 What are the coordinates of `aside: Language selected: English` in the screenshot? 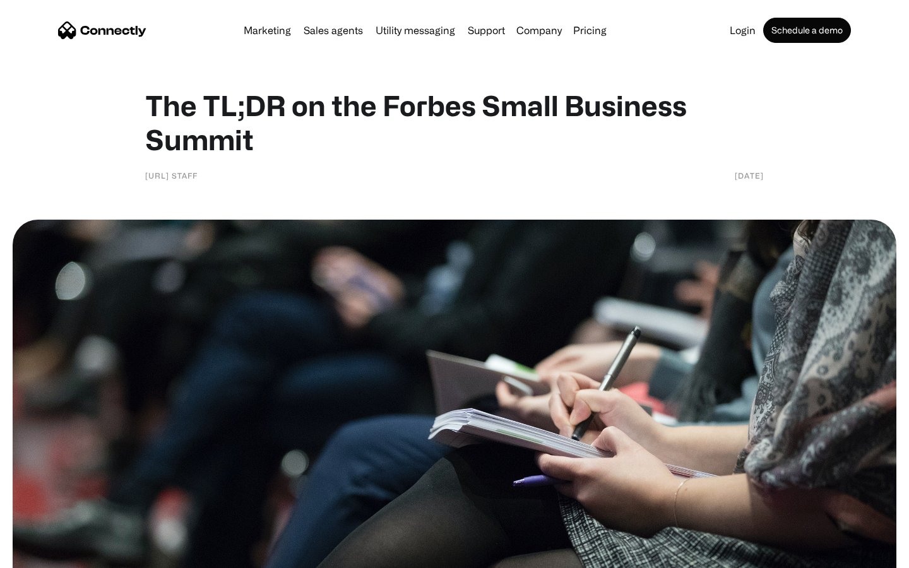 It's located at (44, 555).